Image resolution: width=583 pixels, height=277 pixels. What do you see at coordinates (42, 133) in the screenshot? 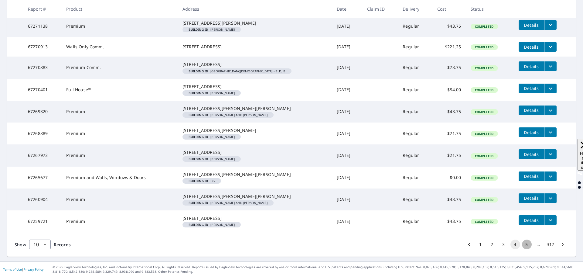
I see `td: 67268889` at bounding box center [42, 133].